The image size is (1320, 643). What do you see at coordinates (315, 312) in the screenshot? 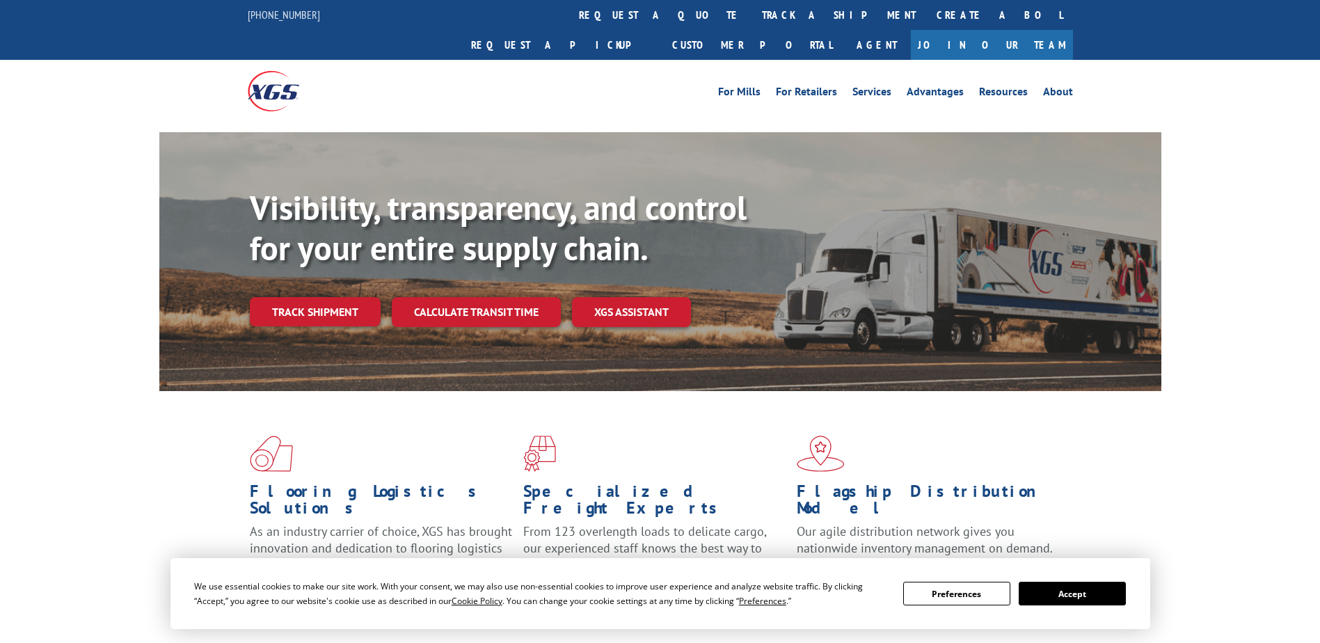
I see `a: Track shipment` at bounding box center [315, 312].